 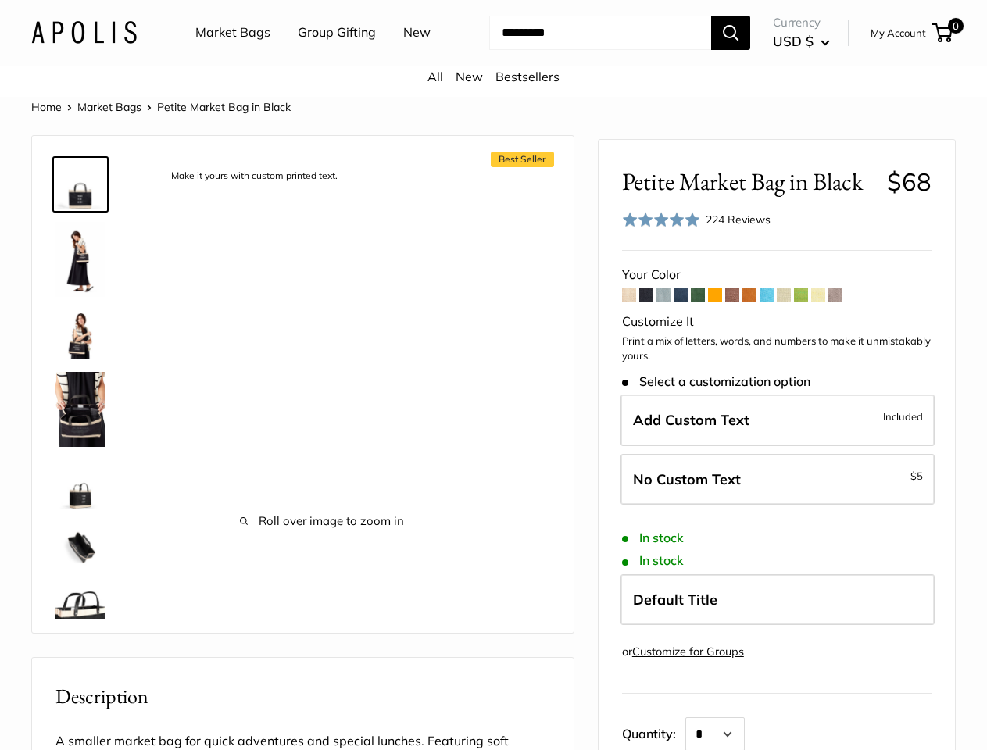 What do you see at coordinates (46, 107) in the screenshot?
I see `a: Home` at bounding box center [46, 107].